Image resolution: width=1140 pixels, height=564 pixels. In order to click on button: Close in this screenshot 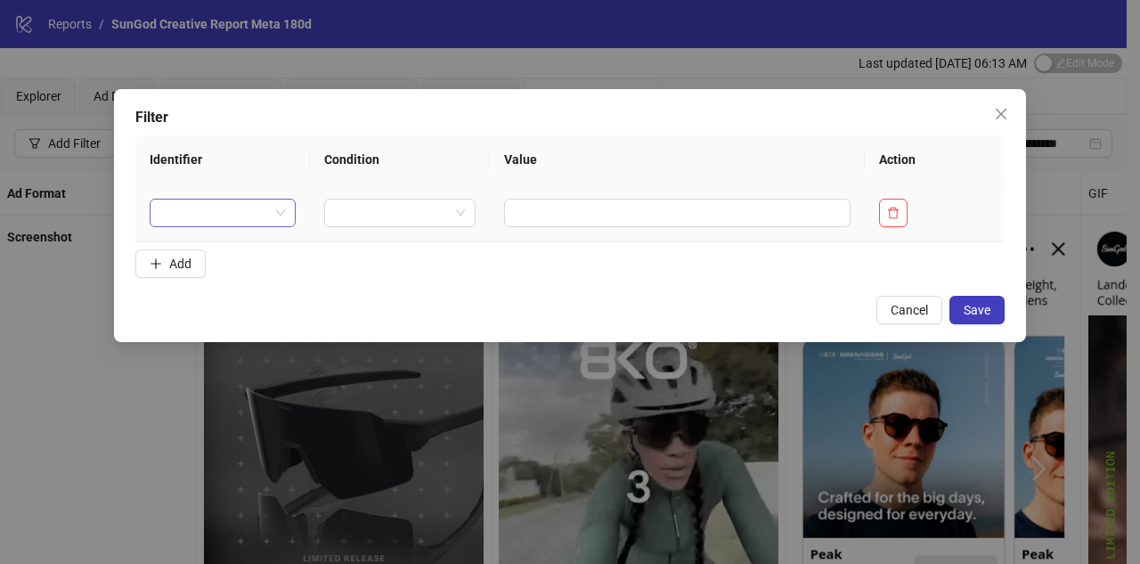, I will do `click(1001, 114)`.